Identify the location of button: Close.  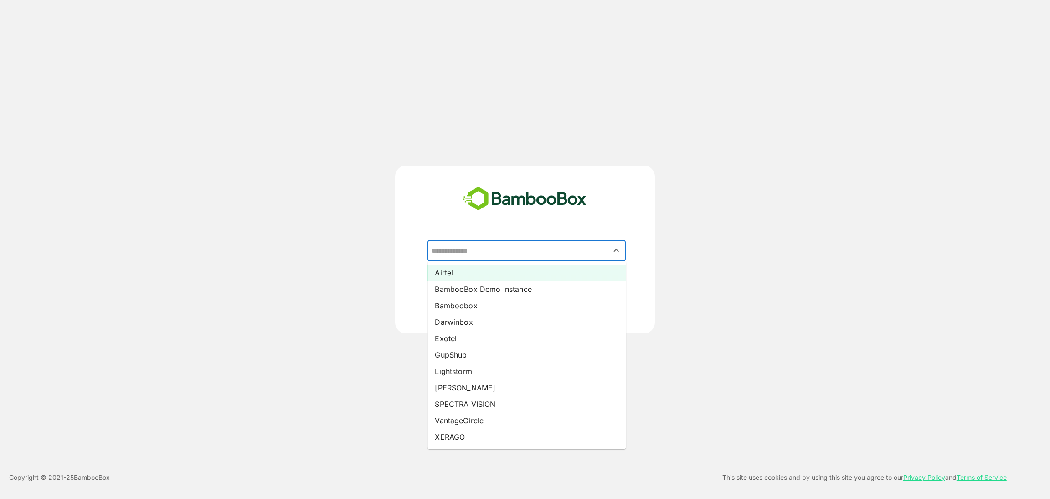
(616, 250).